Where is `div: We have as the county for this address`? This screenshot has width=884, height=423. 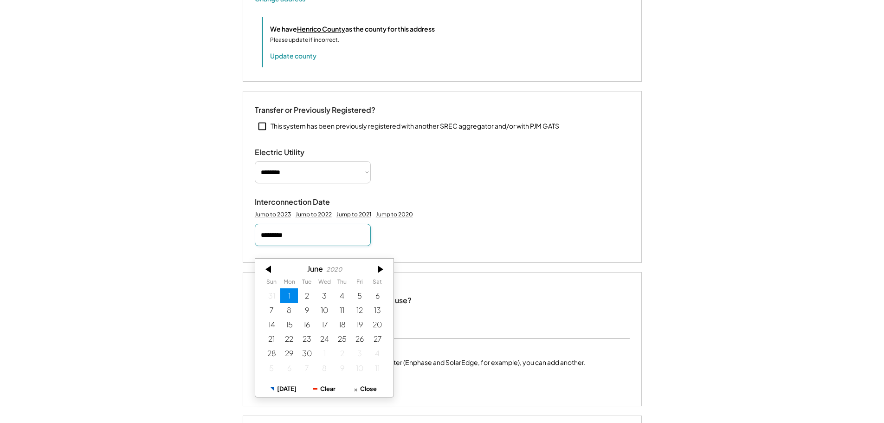 div: We have as the county for this address is located at coordinates (352, 29).